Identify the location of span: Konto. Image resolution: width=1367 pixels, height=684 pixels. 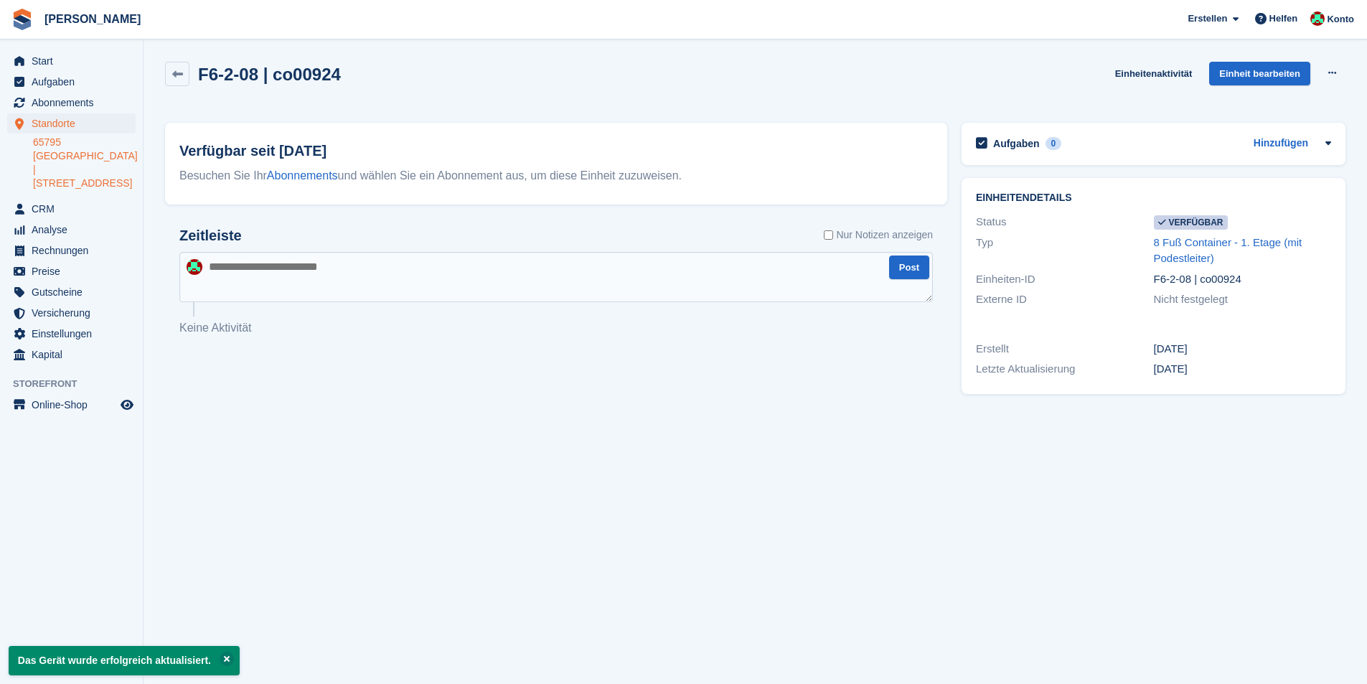
(1340, 19).